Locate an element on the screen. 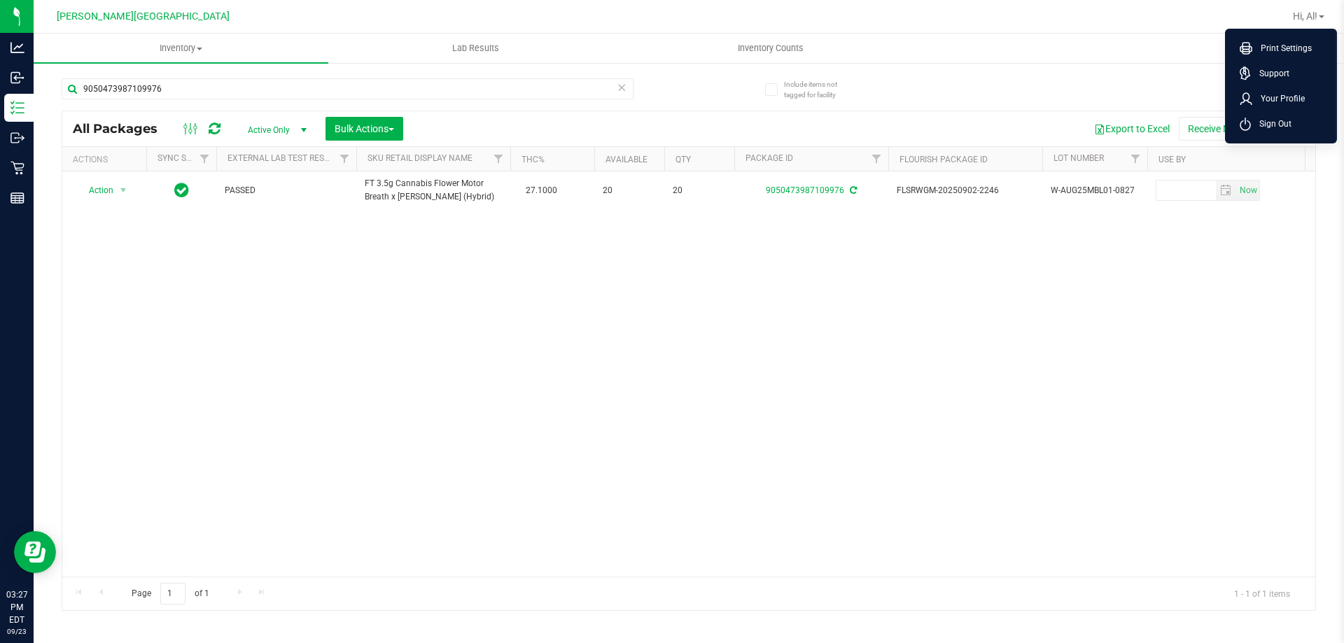 The height and width of the screenshot is (643, 1344). a: Sync Status is located at coordinates (184, 158).